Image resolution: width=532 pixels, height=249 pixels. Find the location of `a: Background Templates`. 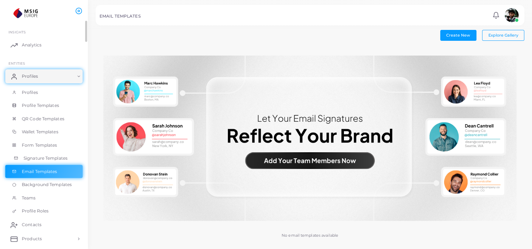

a: Background Templates is located at coordinates (44, 185).